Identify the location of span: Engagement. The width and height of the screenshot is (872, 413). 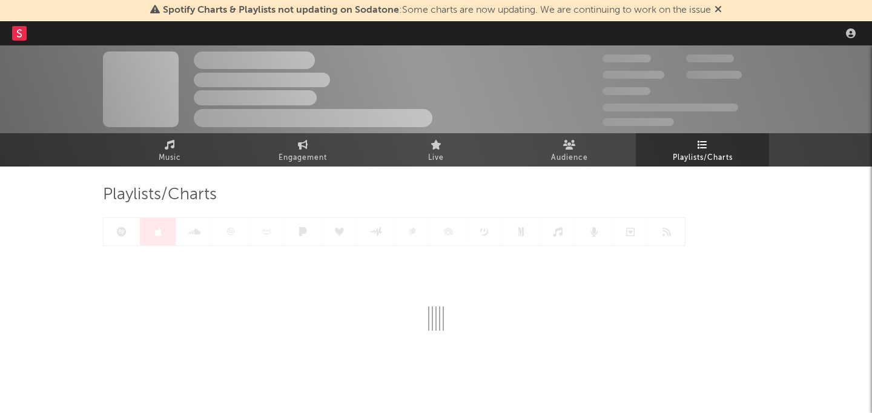
(303, 158).